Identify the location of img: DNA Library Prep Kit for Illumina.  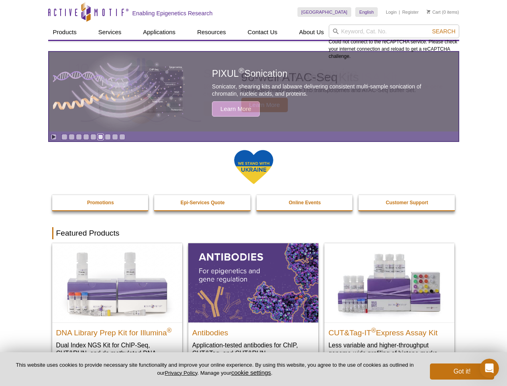
(117, 282).